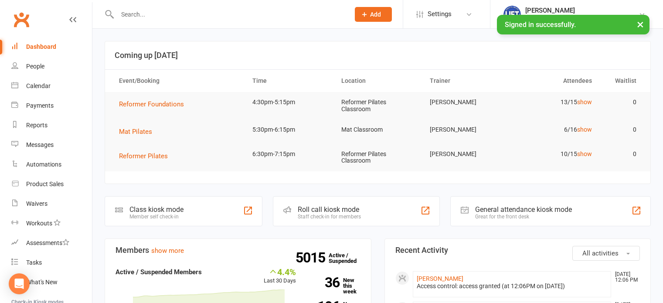 The image size is (663, 303). What do you see at coordinates (45, 184) in the screenshot?
I see `div: Product Sales` at bounding box center [45, 184].